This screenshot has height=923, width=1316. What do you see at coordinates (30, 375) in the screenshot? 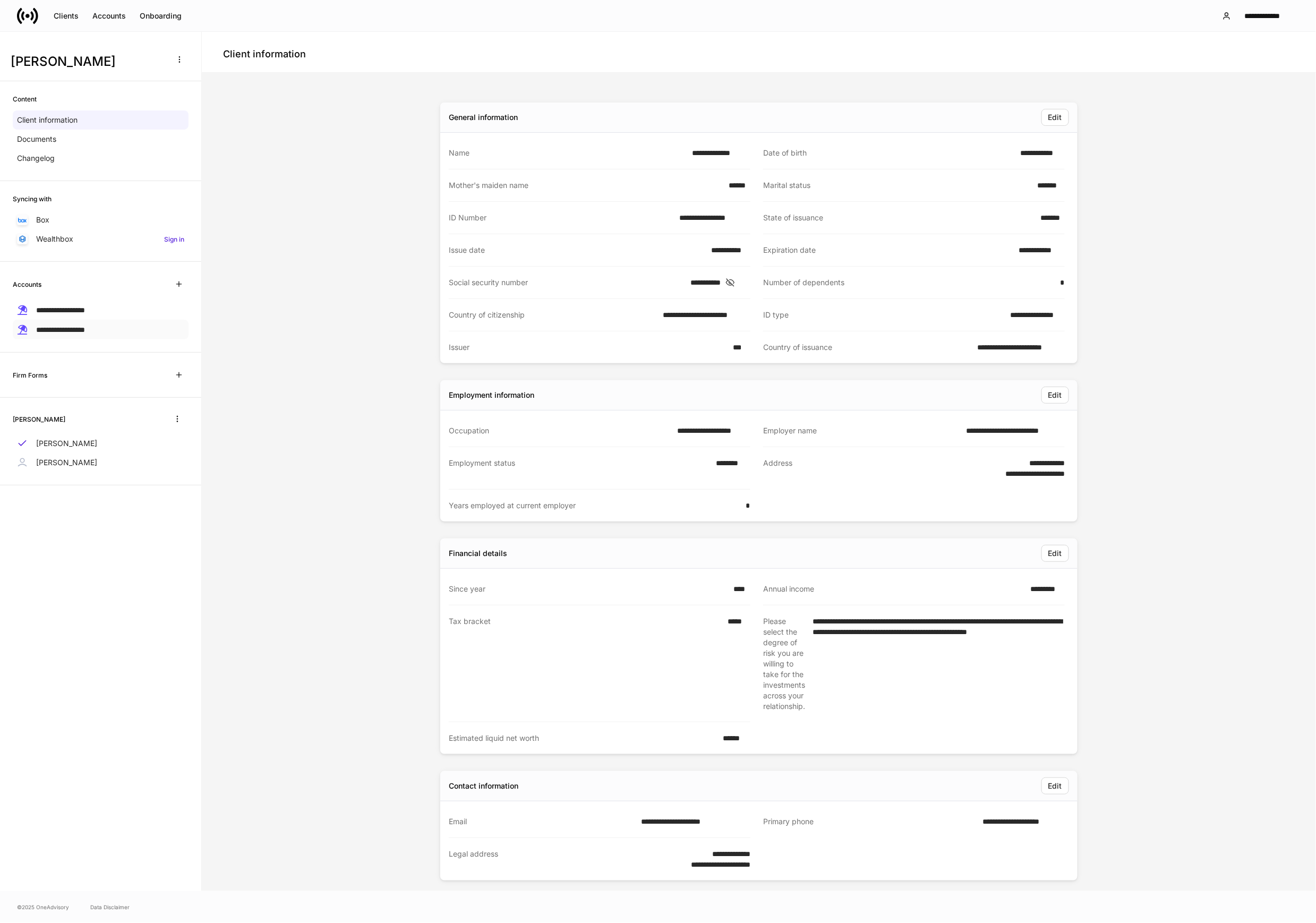
I see `h6: Firm Forms` at bounding box center [30, 375].